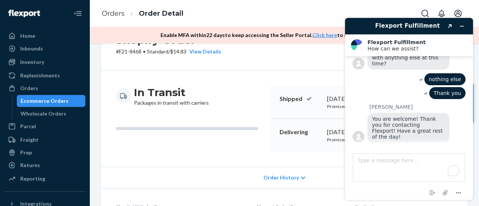 Image resolution: width=479 pixels, height=206 pixels. I want to click on a: Replenishments, so click(45, 76).